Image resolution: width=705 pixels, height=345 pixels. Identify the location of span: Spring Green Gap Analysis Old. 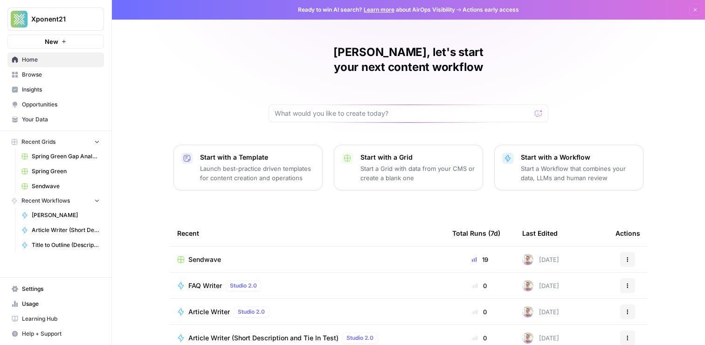
(66, 156).